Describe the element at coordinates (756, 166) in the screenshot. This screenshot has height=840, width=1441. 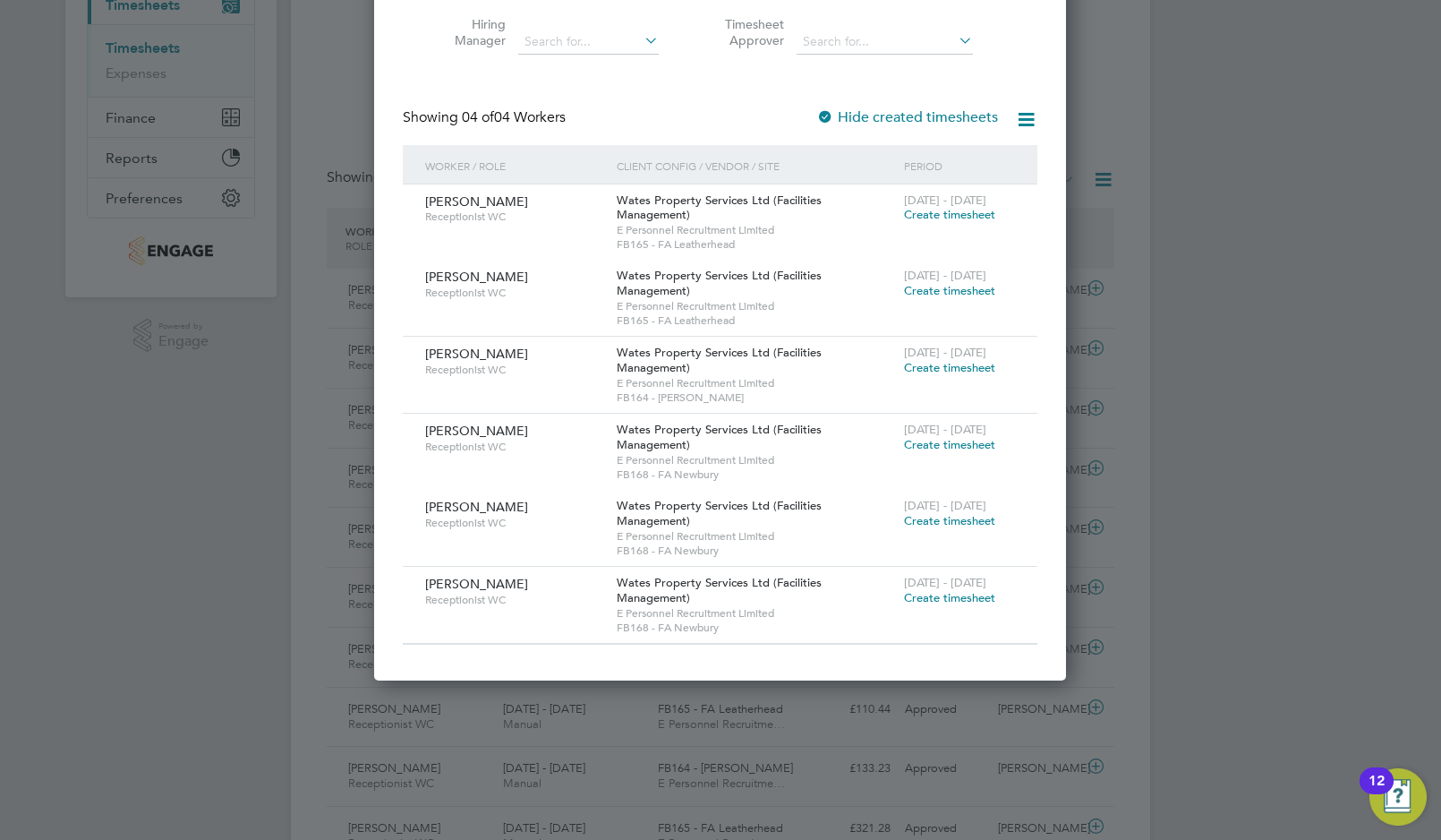
I see `div: Client Config / Vendor / Site` at that location.